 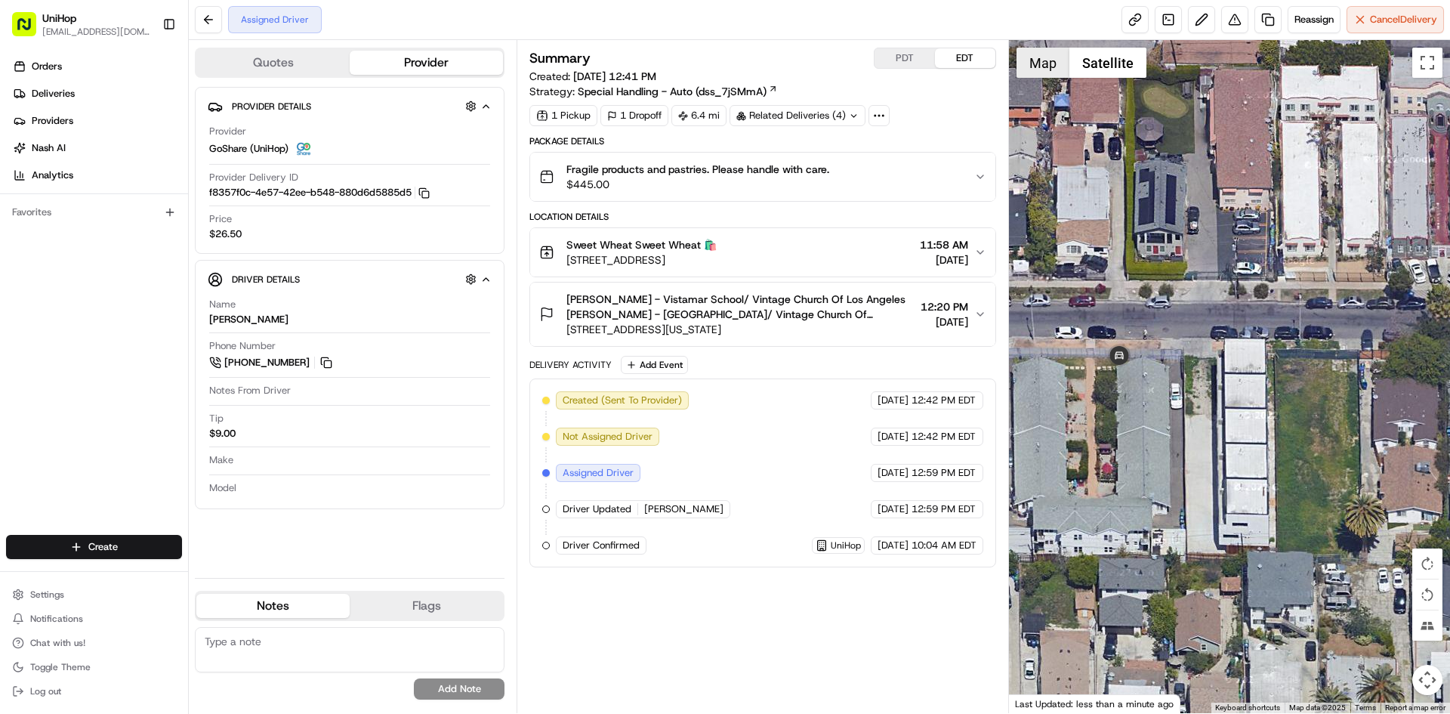 I want to click on span: Tip, so click(x=216, y=418).